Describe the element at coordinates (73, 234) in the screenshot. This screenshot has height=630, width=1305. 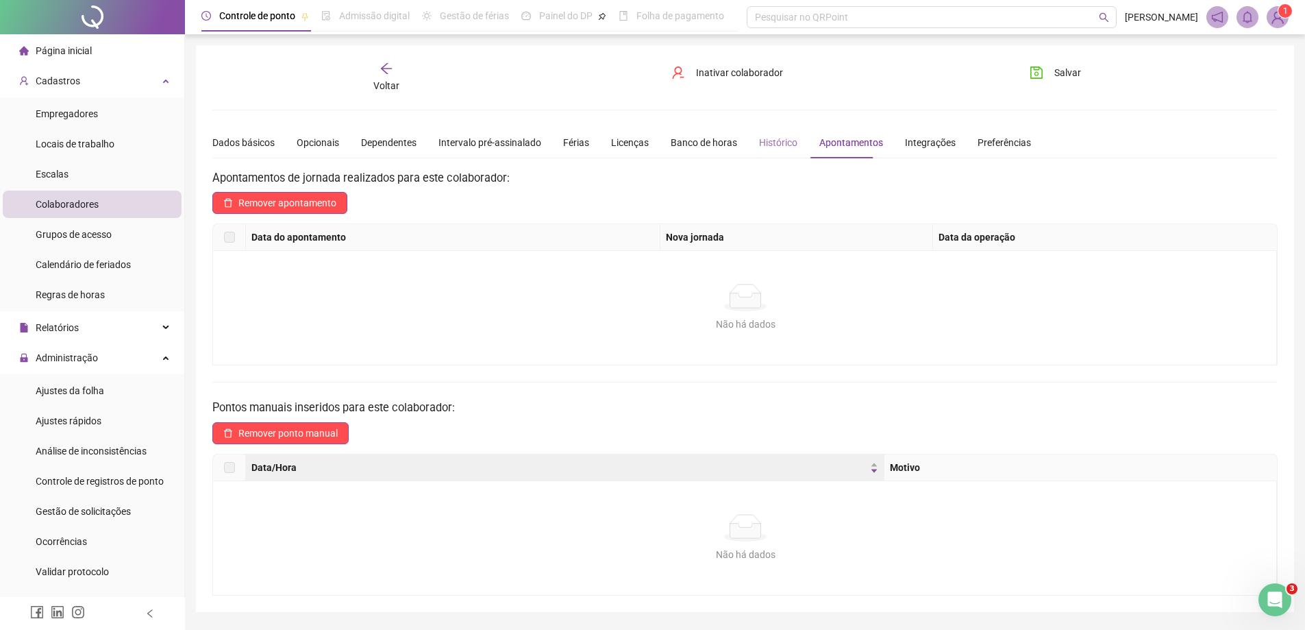
I see `span: Grupos de acesso` at that location.